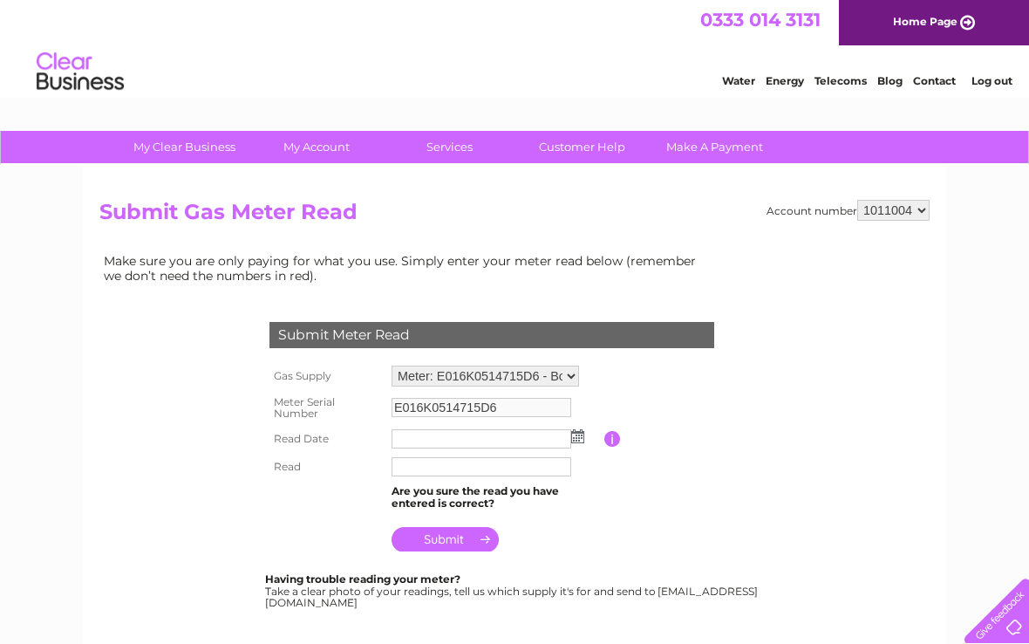  I want to click on td: Are you sure the read you have entered is correct?, so click(495, 497).